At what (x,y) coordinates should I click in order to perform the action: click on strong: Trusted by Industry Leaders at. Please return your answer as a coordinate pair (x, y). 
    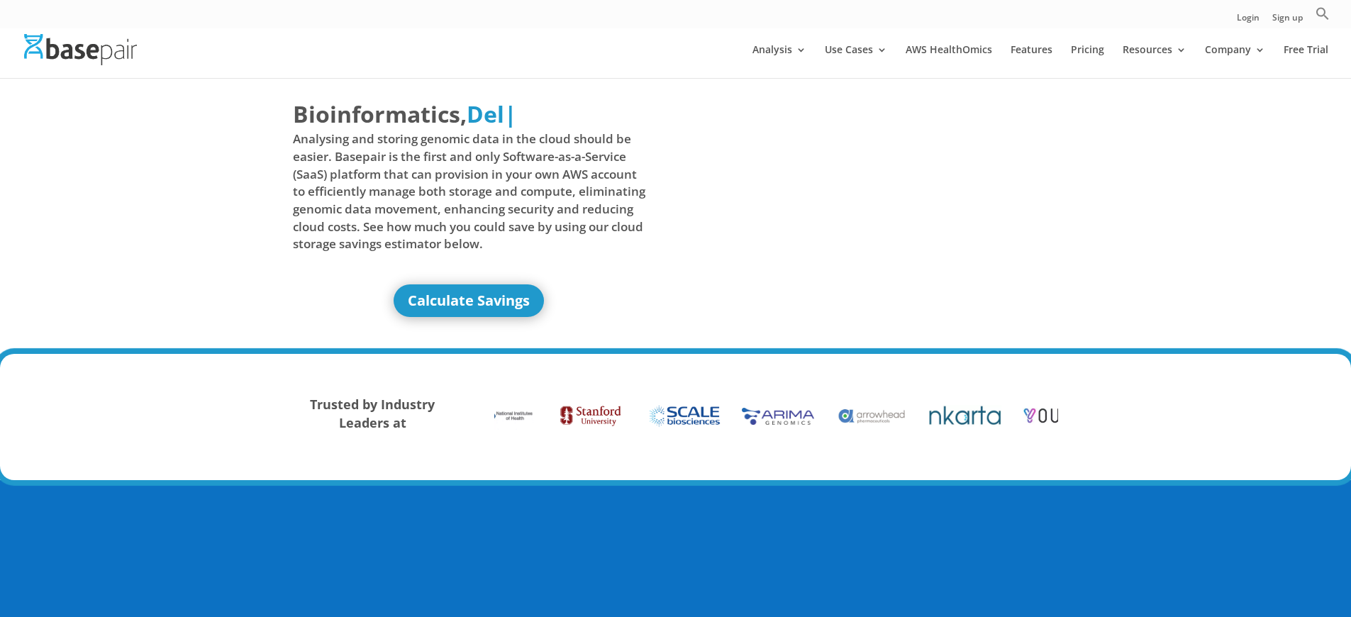
    Looking at the image, I should click on (372, 413).